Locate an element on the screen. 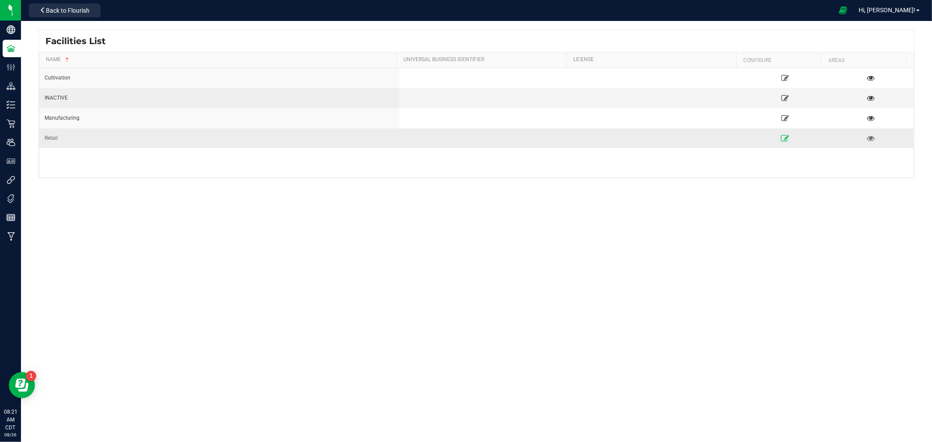 This screenshot has height=442, width=932. p: 08/26 is located at coordinates (10, 435).